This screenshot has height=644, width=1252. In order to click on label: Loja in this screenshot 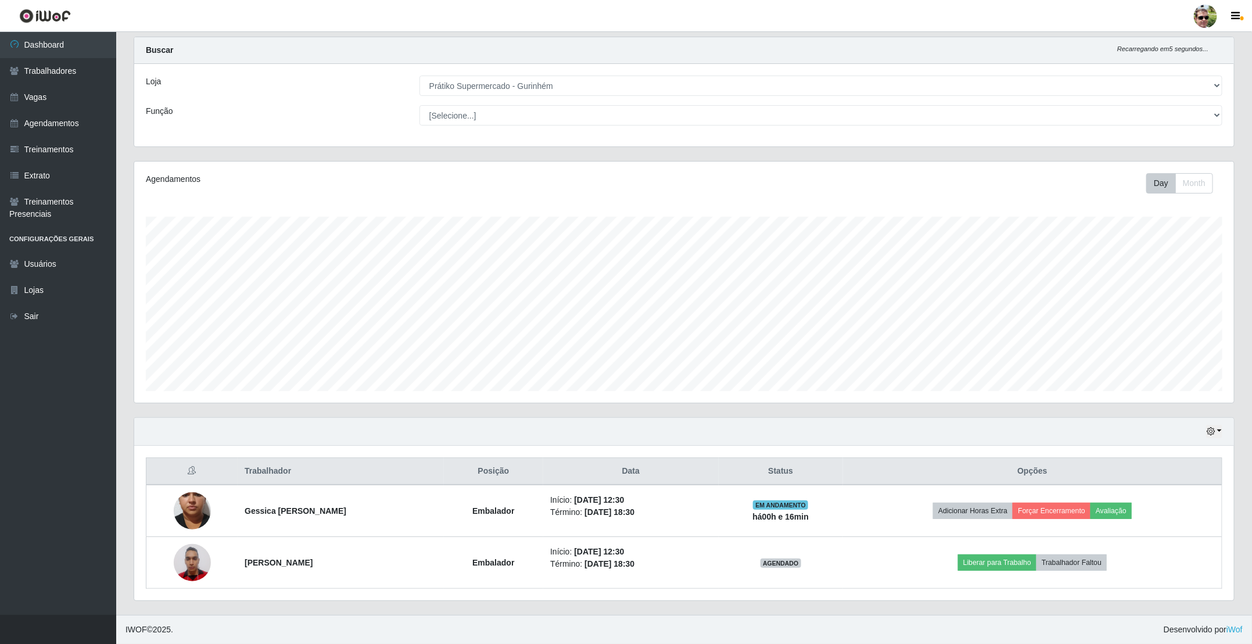, I will do `click(153, 81)`.